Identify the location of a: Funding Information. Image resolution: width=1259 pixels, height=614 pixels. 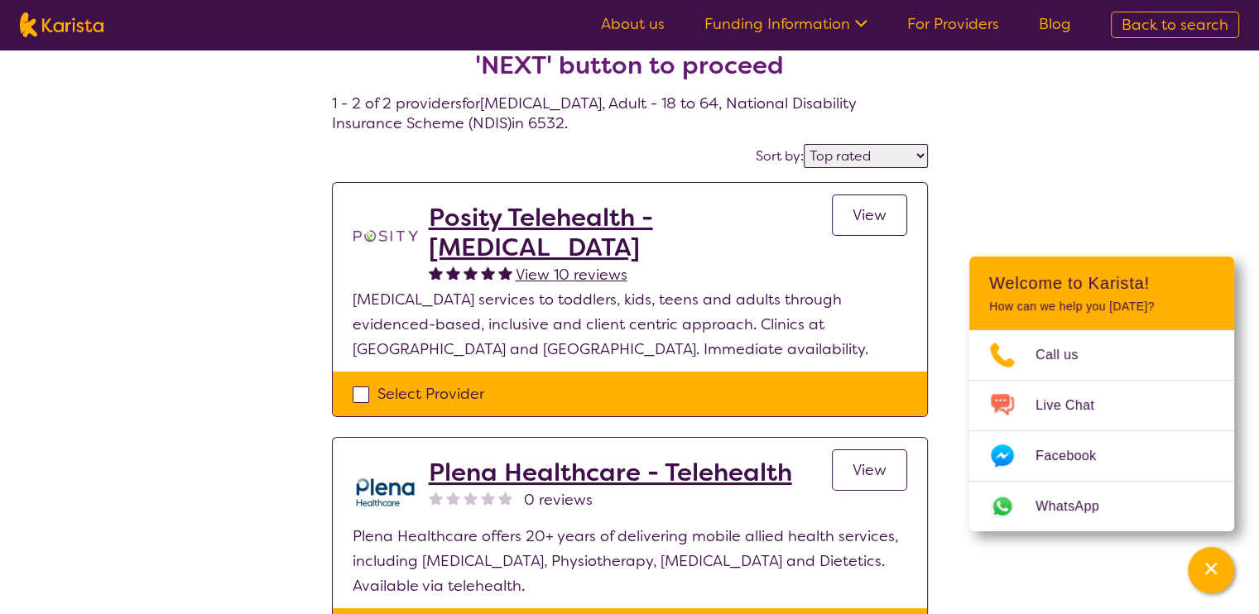
(786, 24).